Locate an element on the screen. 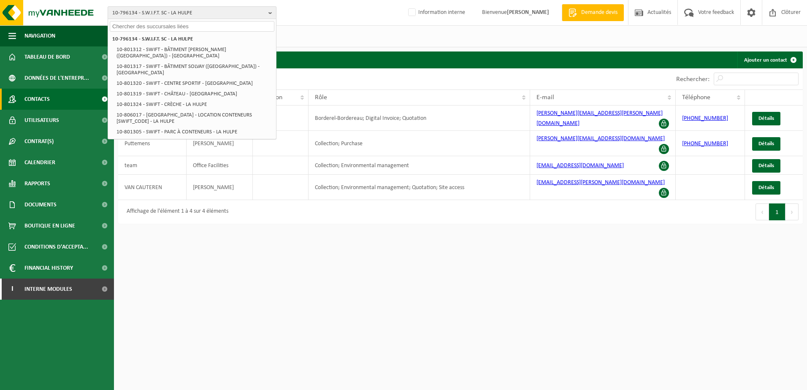  div: Affichage de l'élément 1 à 4 sur 4 éléments is located at coordinates (175, 212).